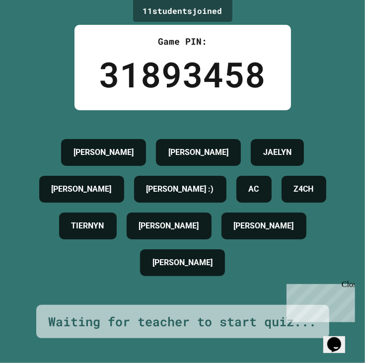 Image resolution: width=365 pixels, height=363 pixels. Describe the element at coordinates (36, 33) in the screenshot. I see `div: Chat with us now!Close` at that location.